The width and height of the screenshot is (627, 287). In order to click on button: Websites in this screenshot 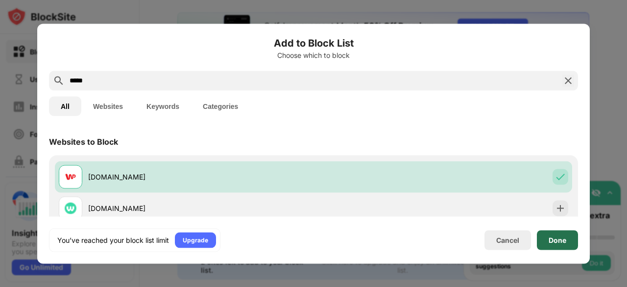, I will do `click(108, 106)`.